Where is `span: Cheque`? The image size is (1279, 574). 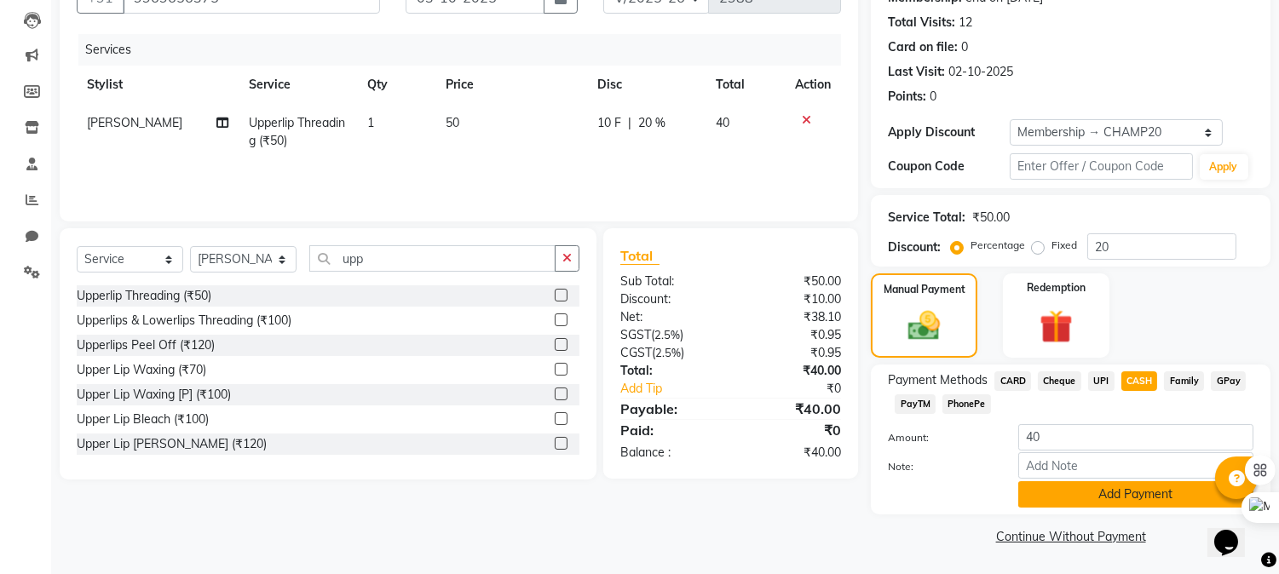 span: Cheque is located at coordinates (1059, 381).